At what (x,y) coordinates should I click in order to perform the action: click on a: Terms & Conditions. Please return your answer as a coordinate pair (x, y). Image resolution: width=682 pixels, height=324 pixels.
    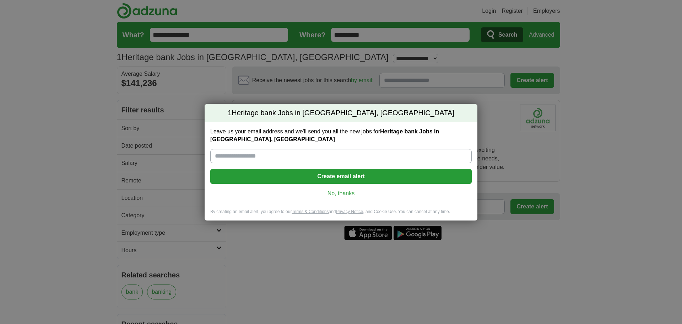
    Looking at the image, I should click on (310, 211).